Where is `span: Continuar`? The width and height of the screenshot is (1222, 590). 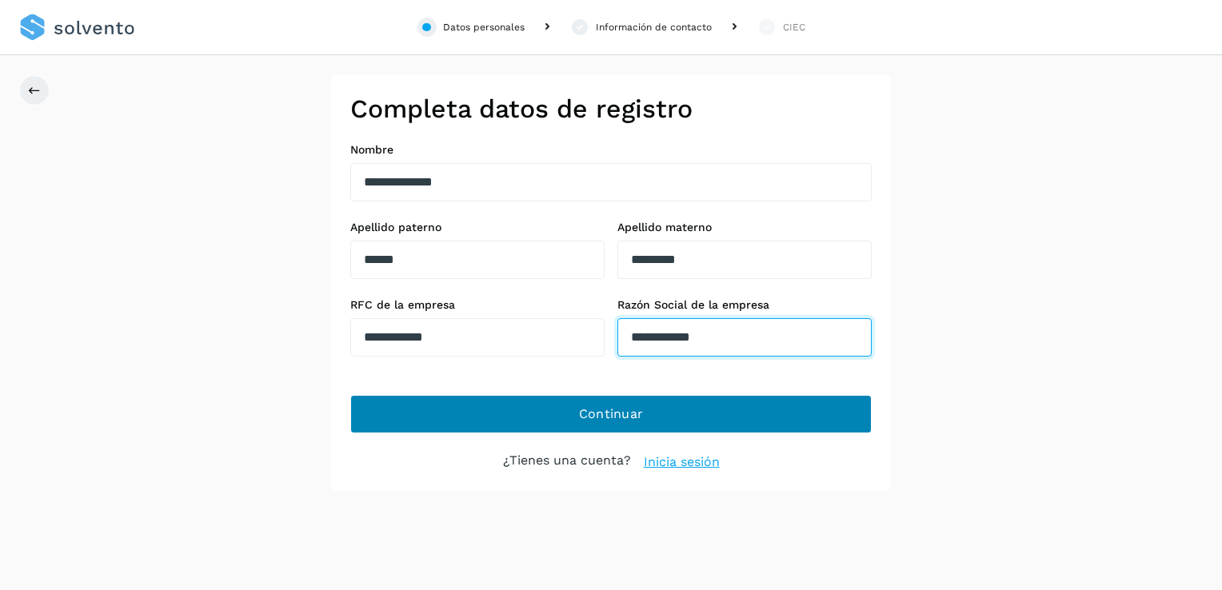 span: Continuar is located at coordinates (611, 414).